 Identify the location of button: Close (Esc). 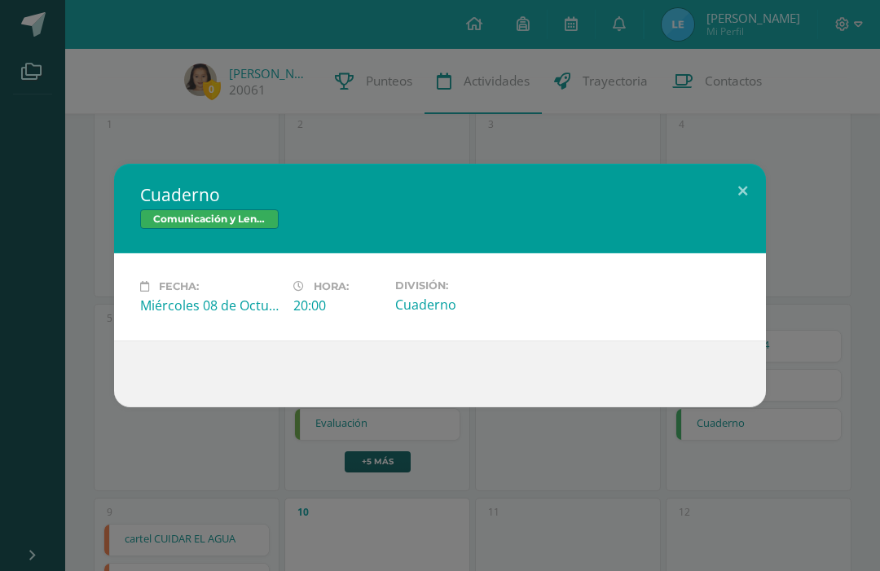
(743, 192).